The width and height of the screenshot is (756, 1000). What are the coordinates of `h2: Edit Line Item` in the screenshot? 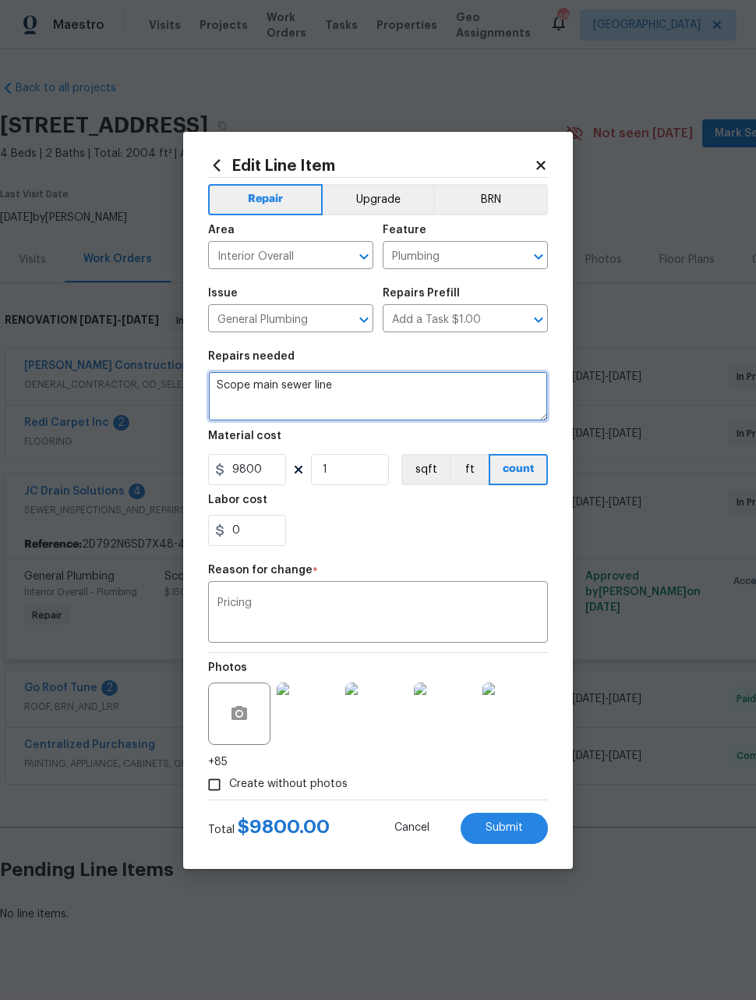 It's located at (371, 165).